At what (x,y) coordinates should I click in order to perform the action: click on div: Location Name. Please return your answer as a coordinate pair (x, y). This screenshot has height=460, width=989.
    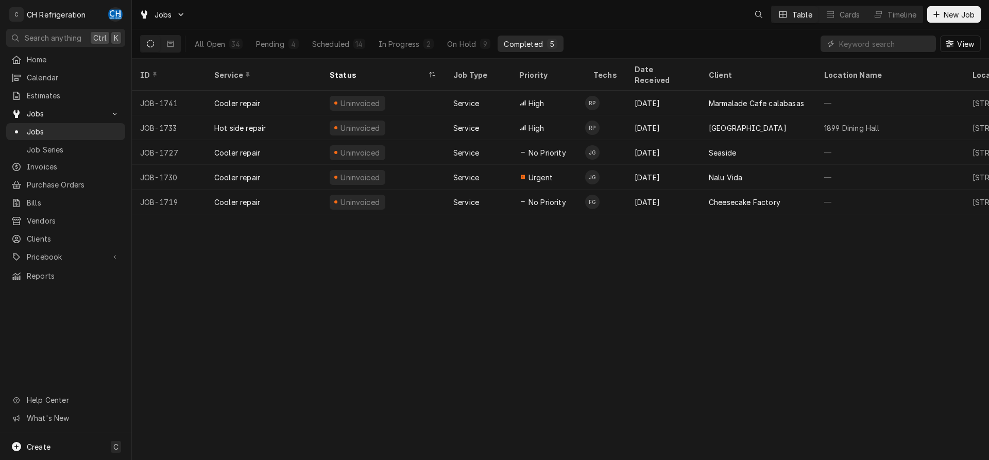
    Looking at the image, I should click on (889, 75).